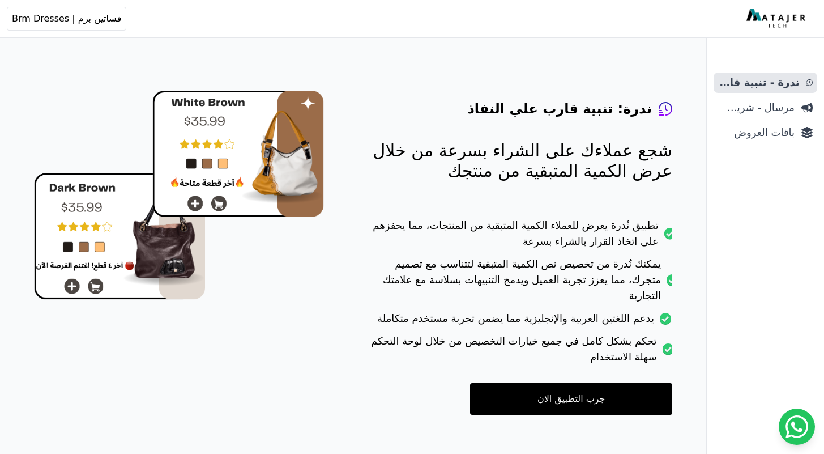 The image size is (824, 454). I want to click on span: مرسال - شريط دعاية, so click(756, 108).